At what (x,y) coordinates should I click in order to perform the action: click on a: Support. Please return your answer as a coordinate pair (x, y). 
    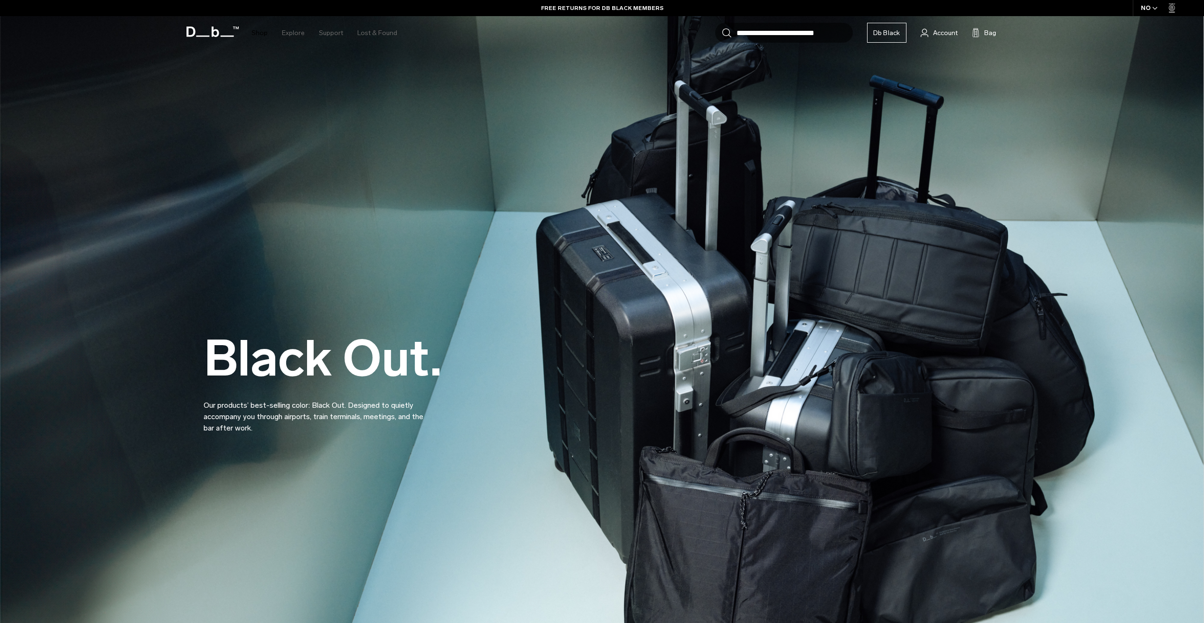
    Looking at the image, I should click on (331, 33).